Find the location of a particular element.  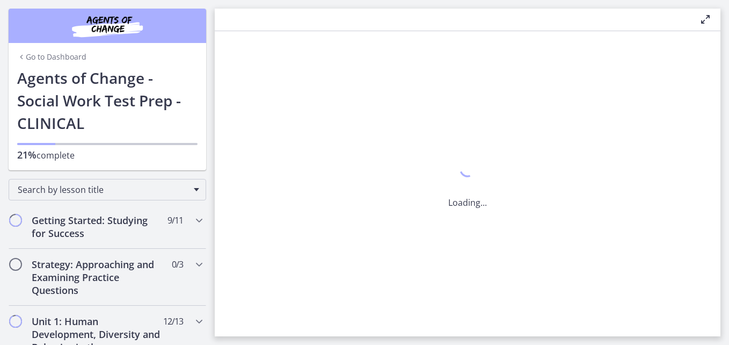

span: Search by lesson title is located at coordinates (103, 190).